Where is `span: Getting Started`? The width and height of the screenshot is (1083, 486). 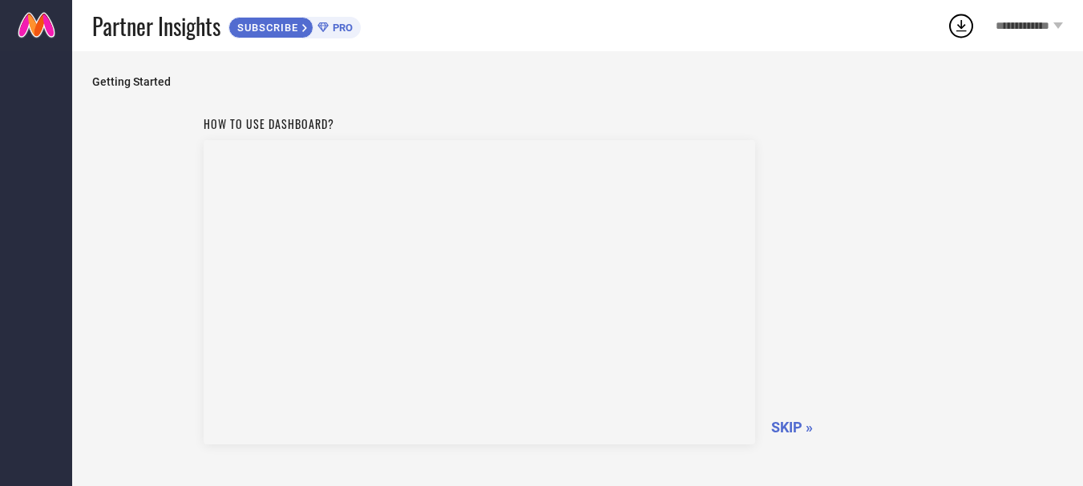
span: Getting Started is located at coordinates (577, 82).